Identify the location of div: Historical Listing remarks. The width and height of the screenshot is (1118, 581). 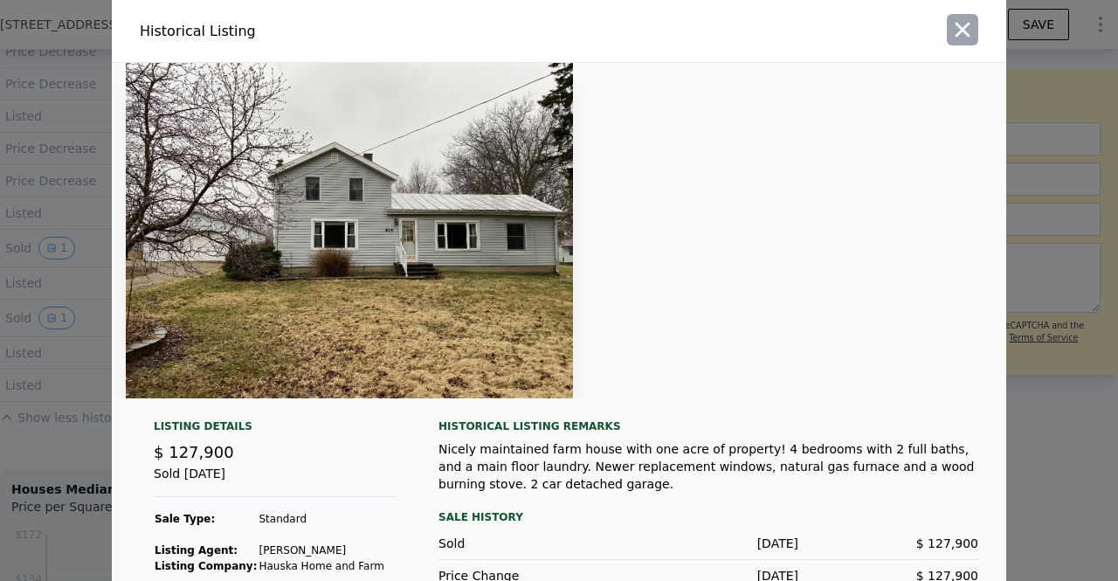
(708, 426).